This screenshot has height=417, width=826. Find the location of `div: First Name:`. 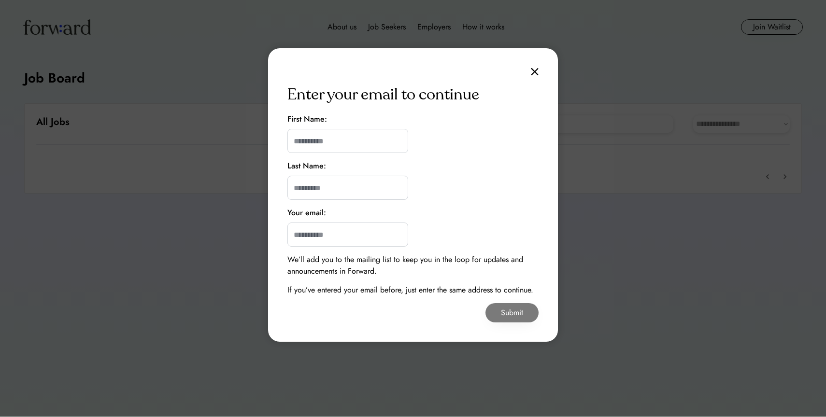

div: First Name: is located at coordinates (307, 119).